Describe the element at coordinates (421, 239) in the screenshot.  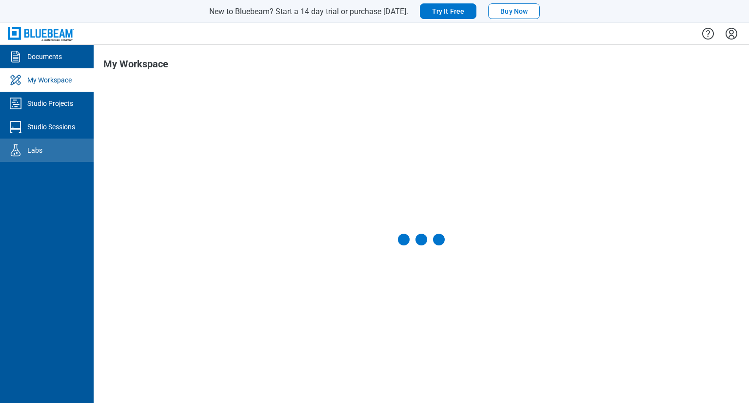
I see `div: Loading My Workspace` at that location.